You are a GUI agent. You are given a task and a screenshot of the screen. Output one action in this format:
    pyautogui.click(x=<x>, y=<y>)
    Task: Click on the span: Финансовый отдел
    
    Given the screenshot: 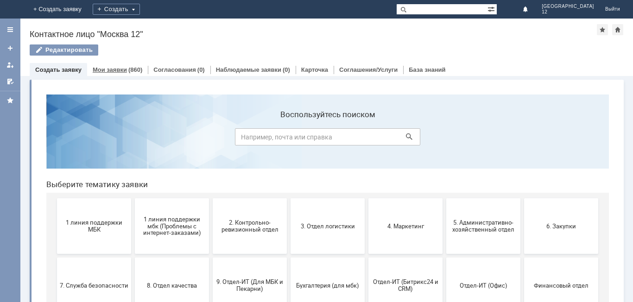 What is the action you would take?
    pyautogui.click(x=522, y=198)
    